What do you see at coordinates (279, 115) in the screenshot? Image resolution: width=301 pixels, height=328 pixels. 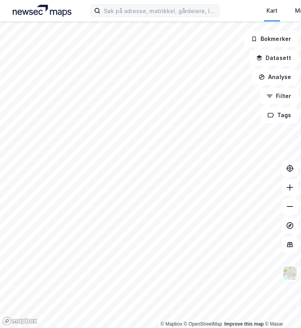 I see `button: Tags` at bounding box center [279, 115].